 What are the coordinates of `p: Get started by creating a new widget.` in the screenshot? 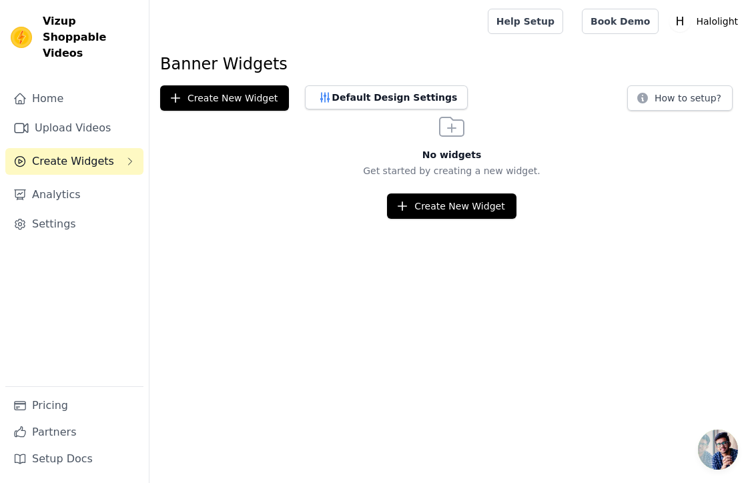 It's located at (452, 171).